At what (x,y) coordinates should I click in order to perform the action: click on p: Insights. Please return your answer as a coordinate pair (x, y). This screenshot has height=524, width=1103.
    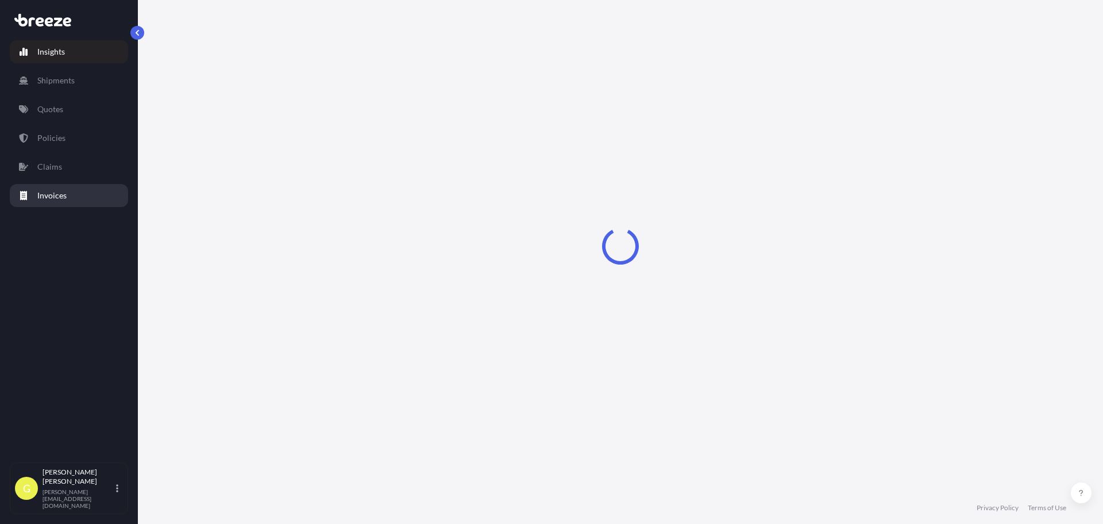
    Looking at the image, I should click on (51, 52).